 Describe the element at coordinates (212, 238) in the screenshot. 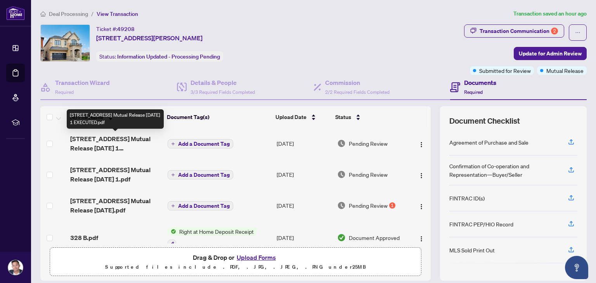

I see `button: Status IconRight at Home Deposit Receipt` at that location.